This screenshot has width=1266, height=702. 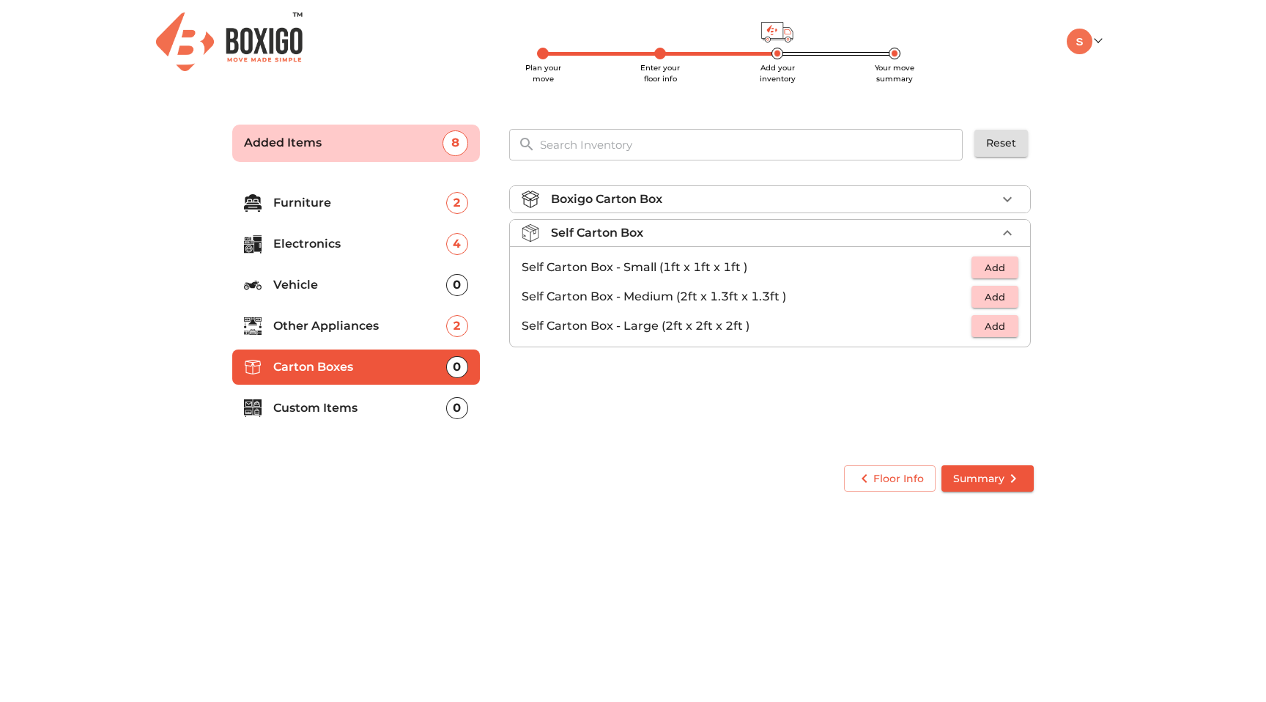 I want to click on p: Carton Boxes, so click(x=360, y=367).